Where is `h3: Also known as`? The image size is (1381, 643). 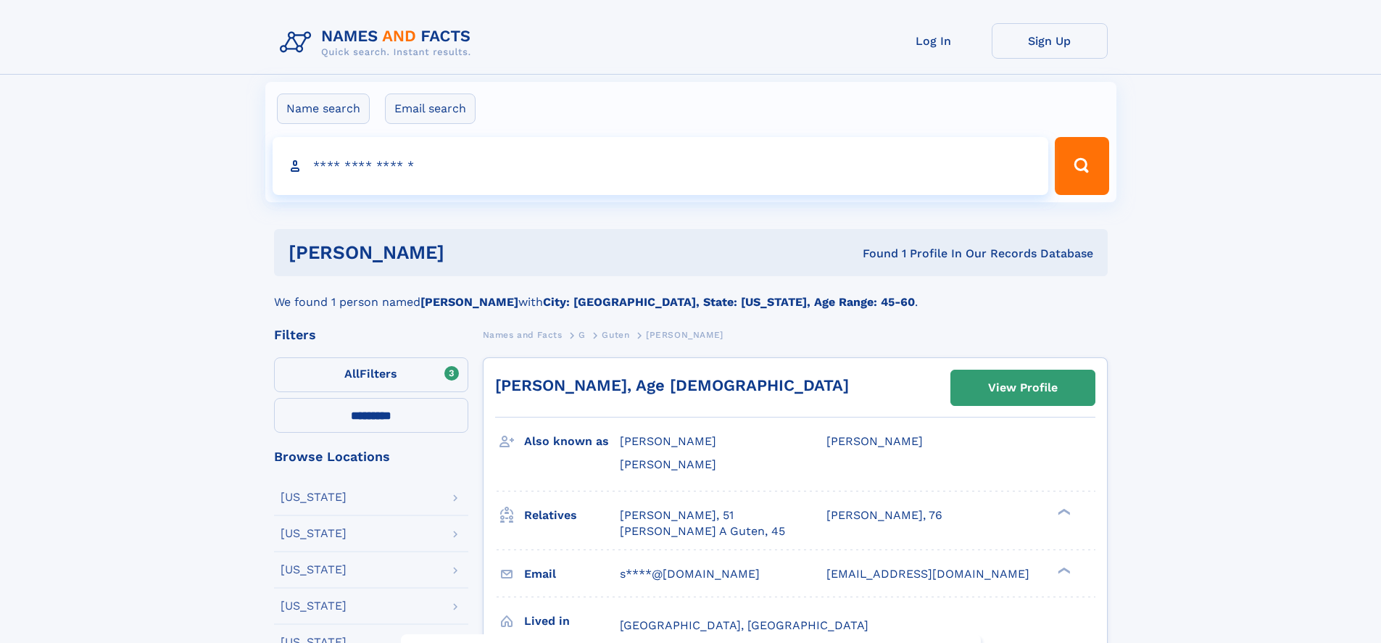
h3: Also known as is located at coordinates (572, 442).